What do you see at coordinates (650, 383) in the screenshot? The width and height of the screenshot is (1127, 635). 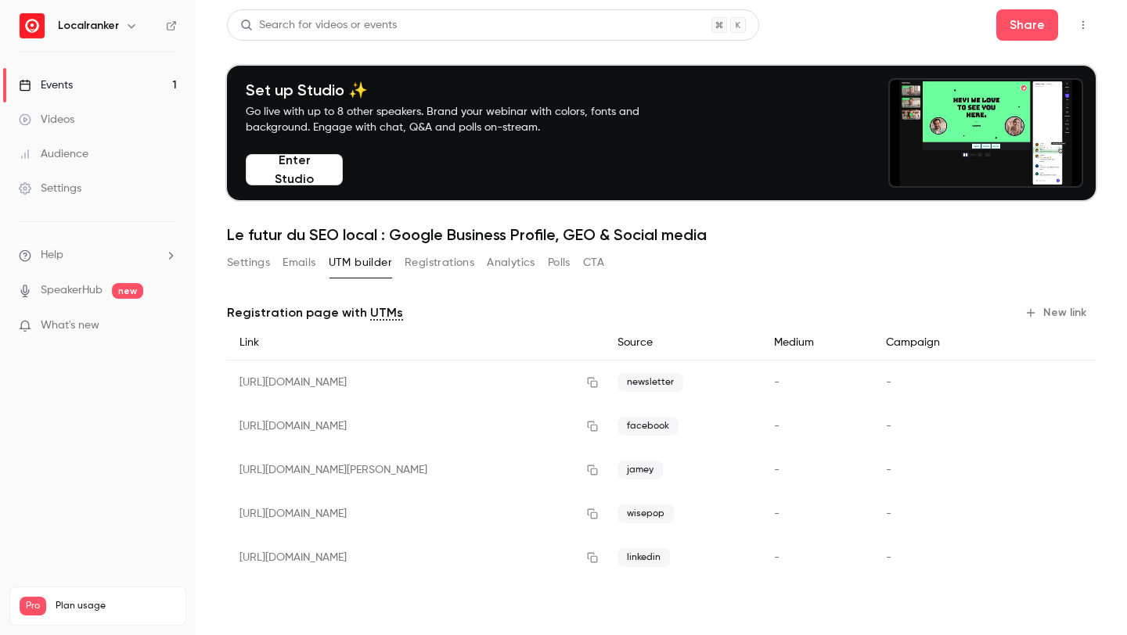 I see `span: newsletter` at bounding box center [650, 383].